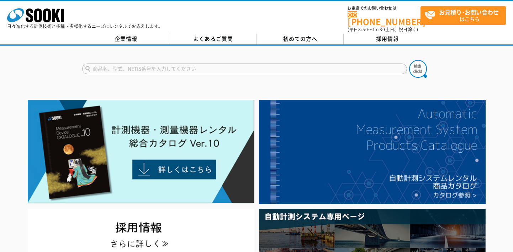 Image resolution: width=513 pixels, height=252 pixels. What do you see at coordinates (85, 26) in the screenshot?
I see `p: 日々進化する計測技術と多種・多様化するニーズにレンタルでお応えします。` at bounding box center [85, 26].